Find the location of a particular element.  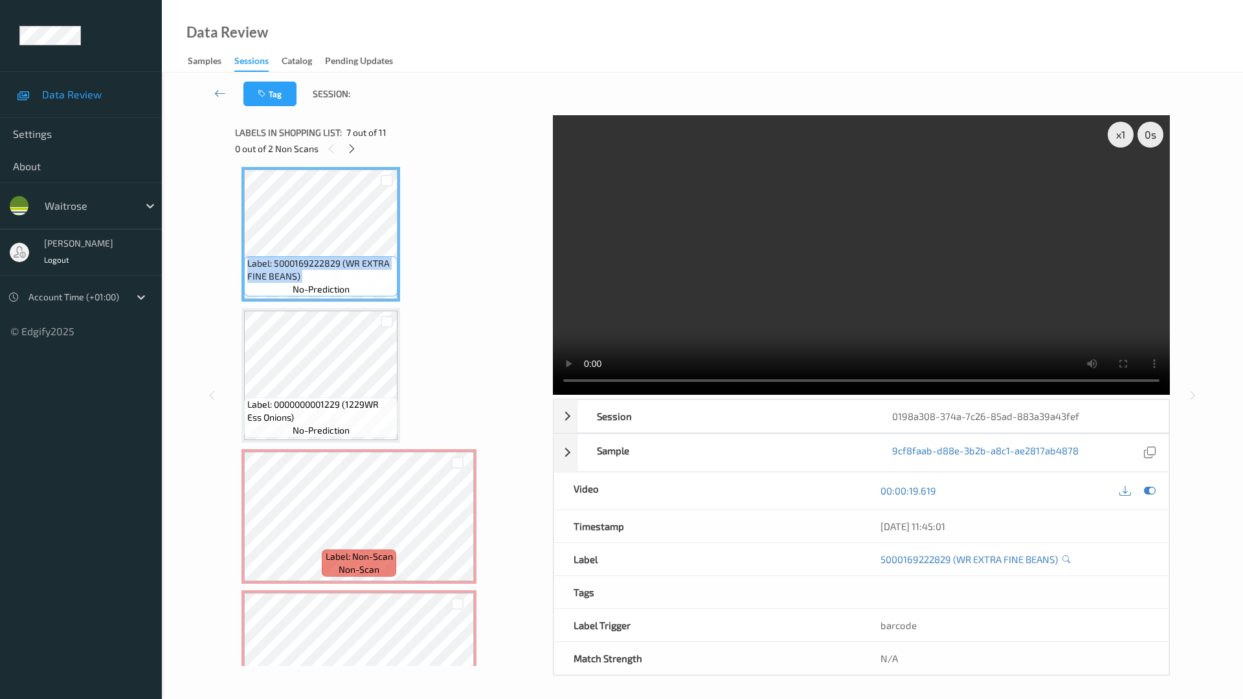

button: Tag is located at coordinates (270, 94).